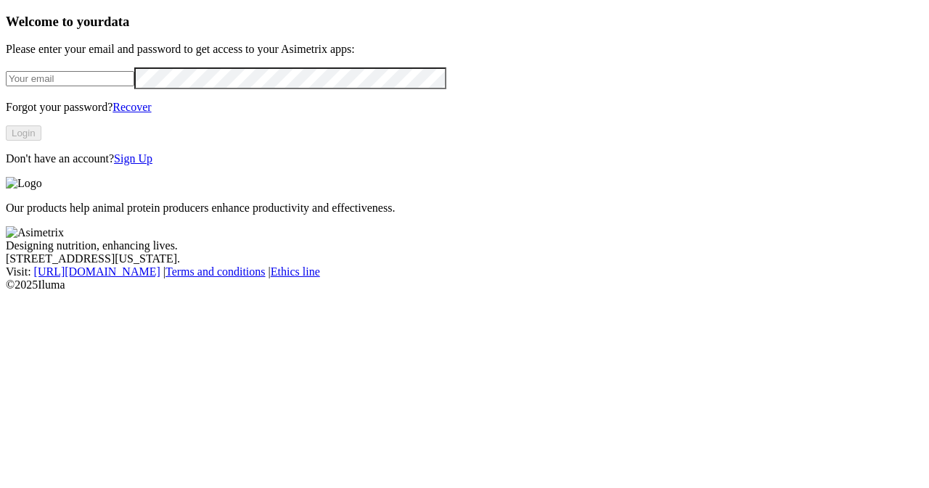  What do you see at coordinates (464, 107) in the screenshot?
I see `p: Forgot your password?` at bounding box center [464, 107].